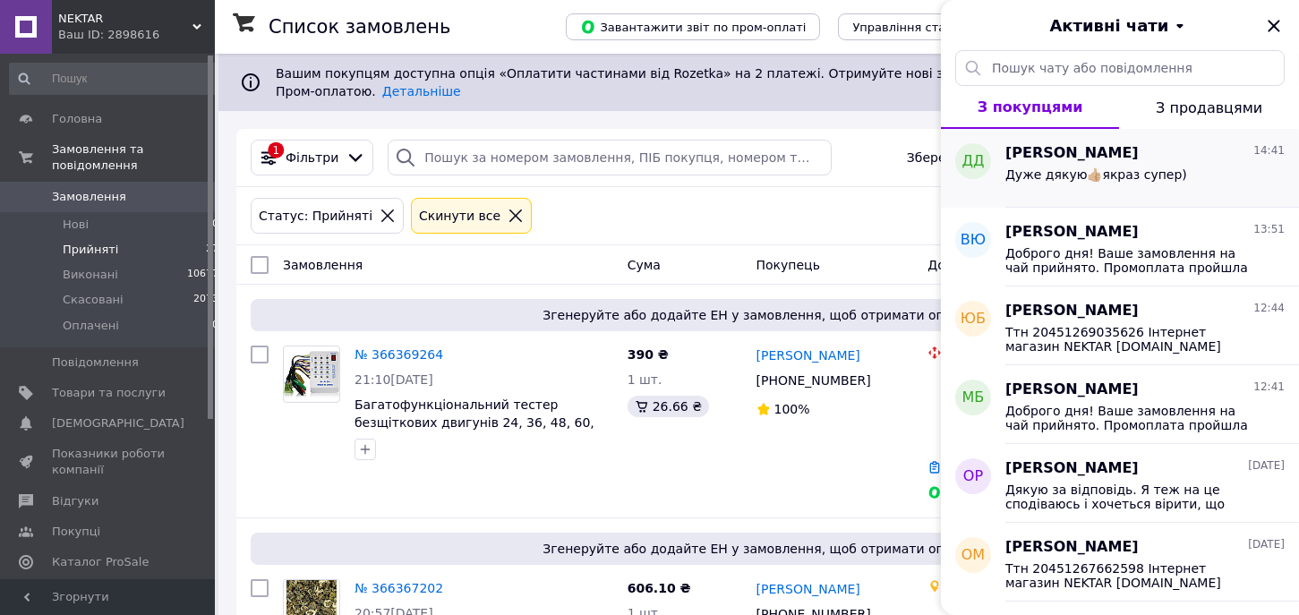 The height and width of the screenshot is (615, 1299). Describe the element at coordinates (475, 423) in the screenshot. I see `span: Багатофункціональний тестер безщіткових двигунів 24, 36, 48, 60, 72 В` at that location.